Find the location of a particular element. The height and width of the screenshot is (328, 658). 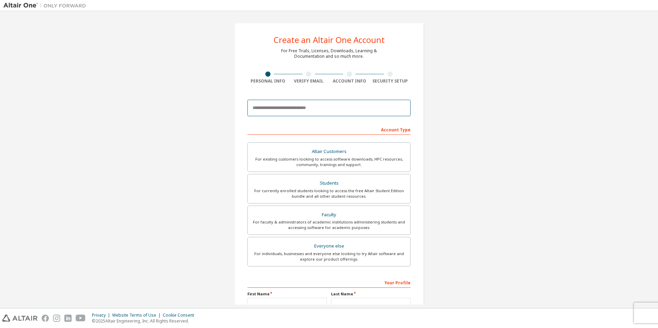

img: altair_logo.svg is located at coordinates (20, 318).